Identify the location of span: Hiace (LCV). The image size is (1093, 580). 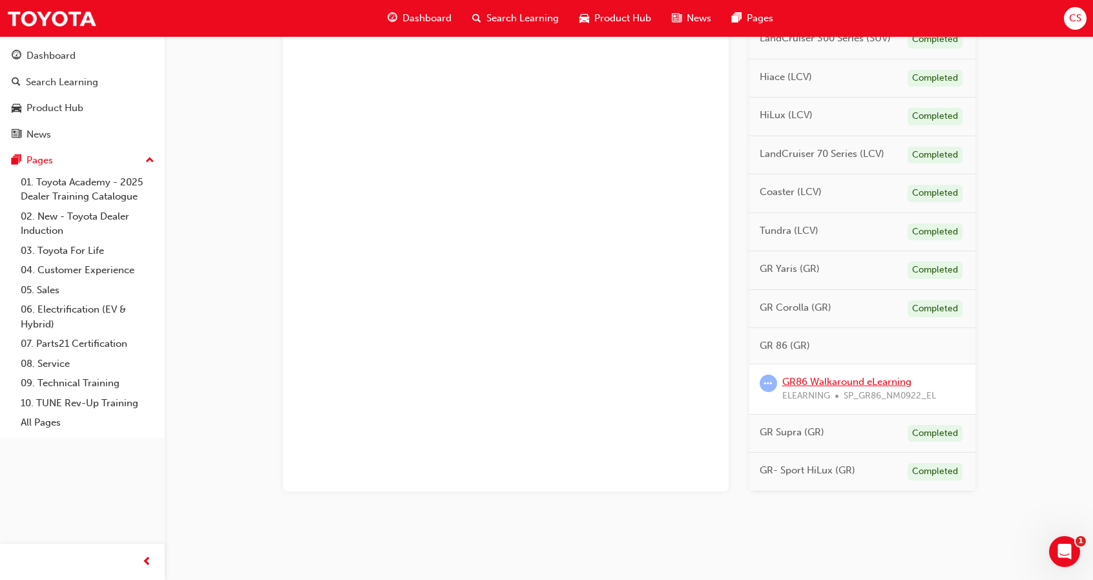
(785, 77).